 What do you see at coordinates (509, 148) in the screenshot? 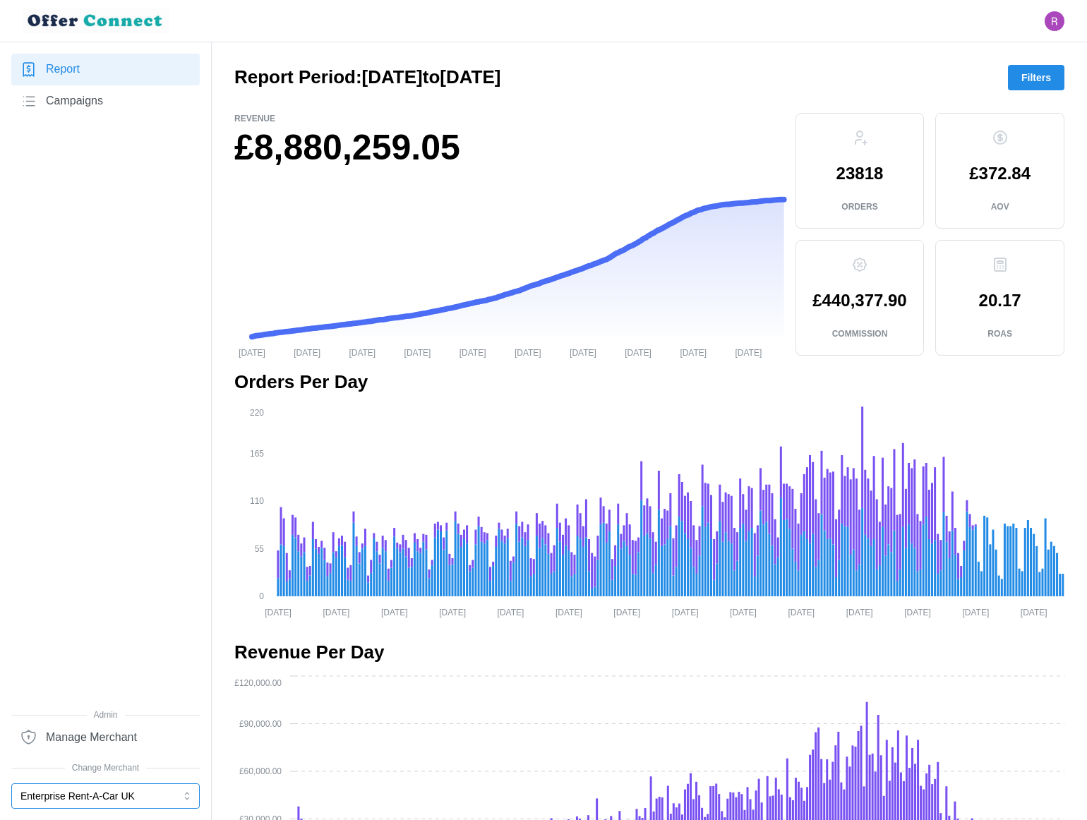
I see `h1: £8,880,259.05` at bounding box center [509, 148].